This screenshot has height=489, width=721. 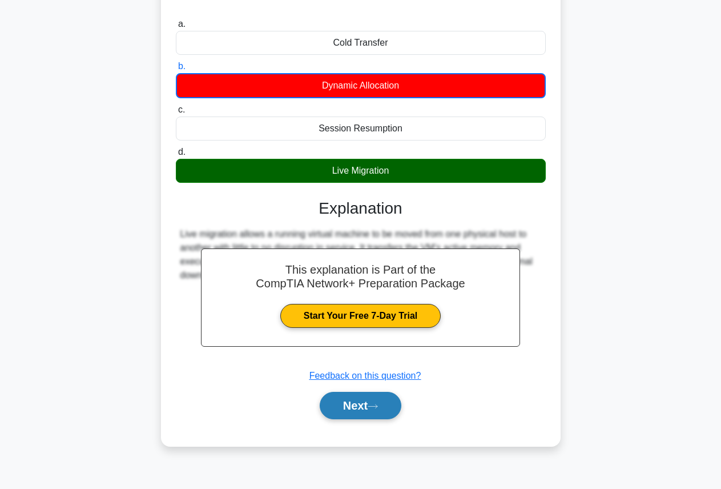 I want to click on span: b., so click(x=182, y=66).